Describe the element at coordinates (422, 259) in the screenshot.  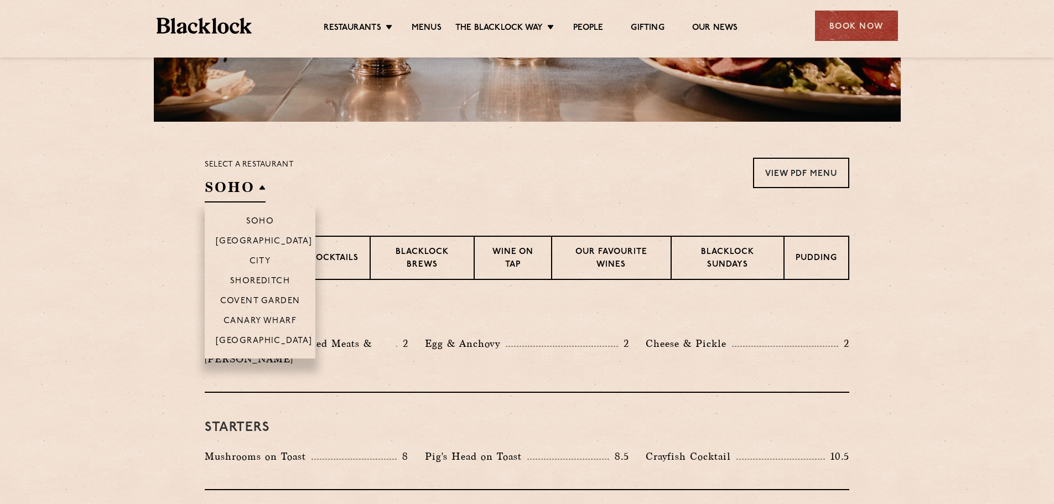
I see `p: Blacklock Brews` at that location.